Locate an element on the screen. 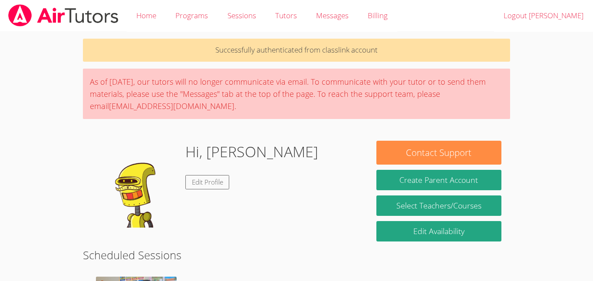 This screenshot has width=593, height=281. button: Contact Support is located at coordinates (439, 152).